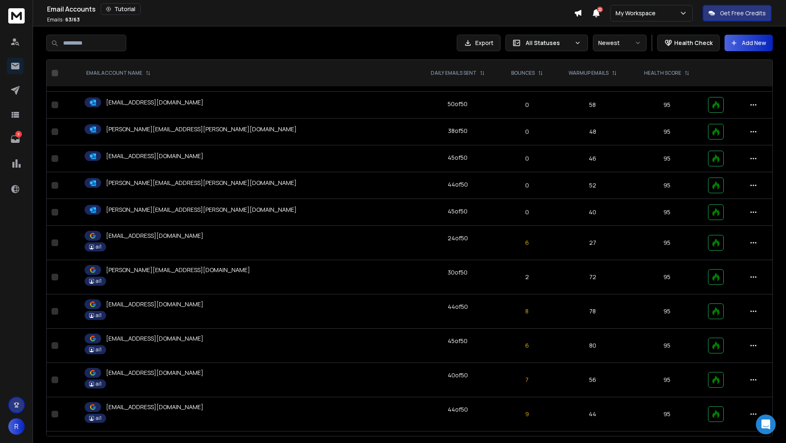  I want to click on p: BOUNCES, so click(523, 73).